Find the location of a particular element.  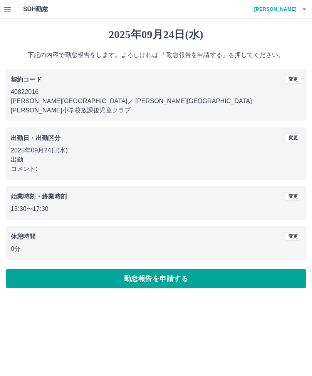

p: 2025年09月24日(水) is located at coordinates (156, 151).